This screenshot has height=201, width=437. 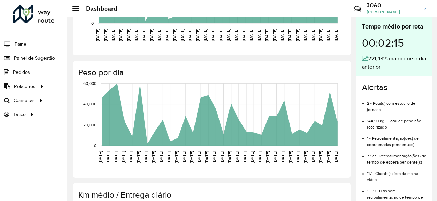 I want to click on li: 7327 - Retroalimentação(ões) de tempo de espera pendente(s), so click(x=397, y=156).